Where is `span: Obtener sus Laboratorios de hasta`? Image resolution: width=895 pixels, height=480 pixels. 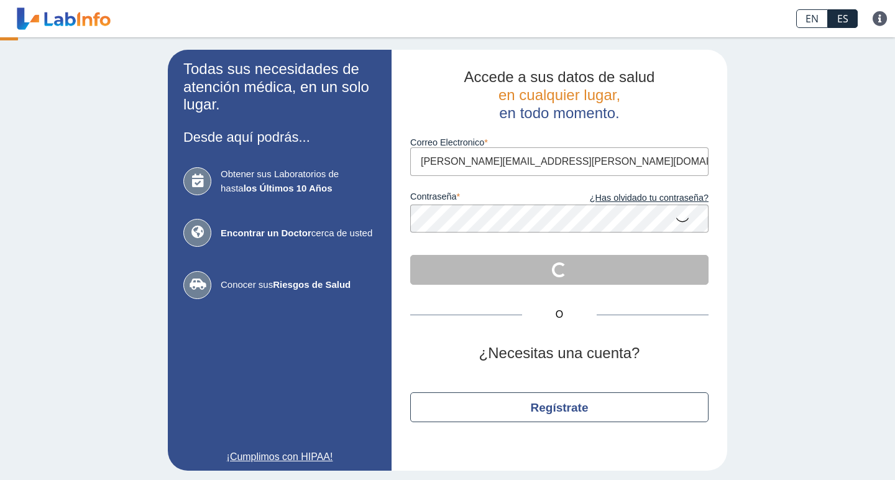
span: Obtener sus Laboratorios de hasta is located at coordinates (298, 181).